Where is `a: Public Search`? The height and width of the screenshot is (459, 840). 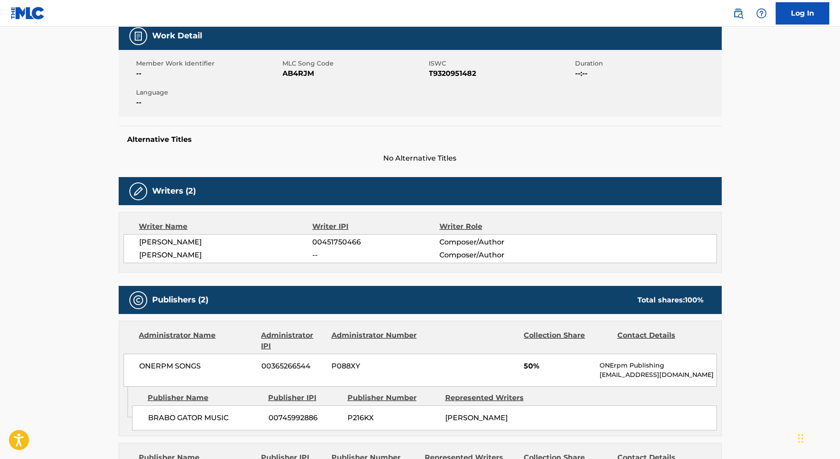
a: Public Search is located at coordinates (739, 13).